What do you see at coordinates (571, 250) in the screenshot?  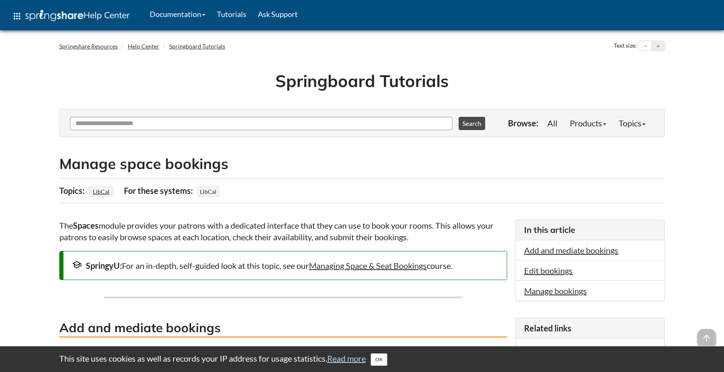 I see `a: Add and mediate bookings` at bounding box center [571, 250].